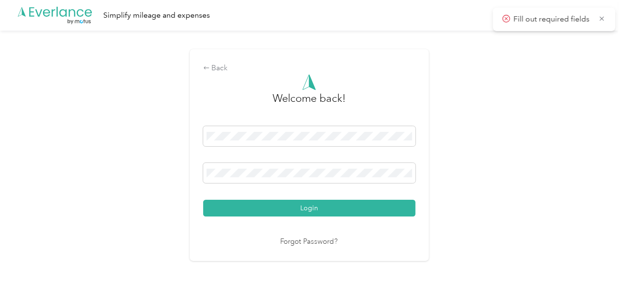  Describe the element at coordinates (310, 68) in the screenshot. I see `div: Back` at that location.